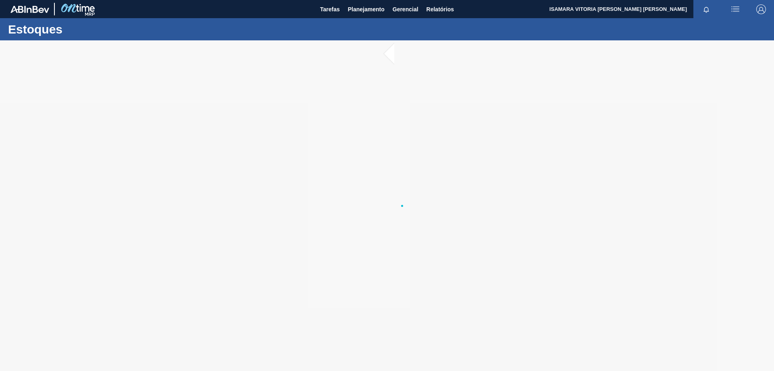 The height and width of the screenshot is (371, 774). I want to click on button: Notificações, so click(707, 9).